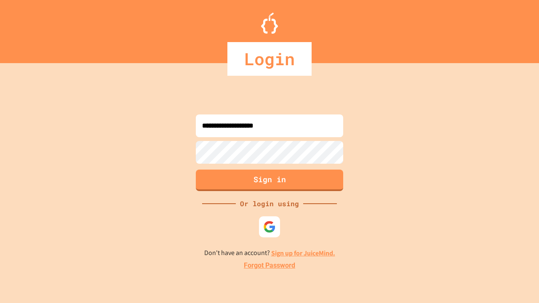 Image resolution: width=539 pixels, height=303 pixels. I want to click on button: Sign in, so click(269, 180).